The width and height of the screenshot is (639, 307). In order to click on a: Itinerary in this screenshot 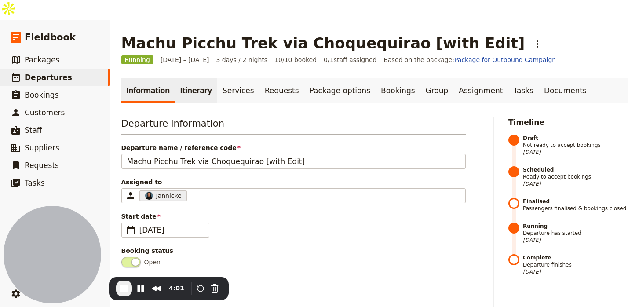, I will do `click(196, 91)`.